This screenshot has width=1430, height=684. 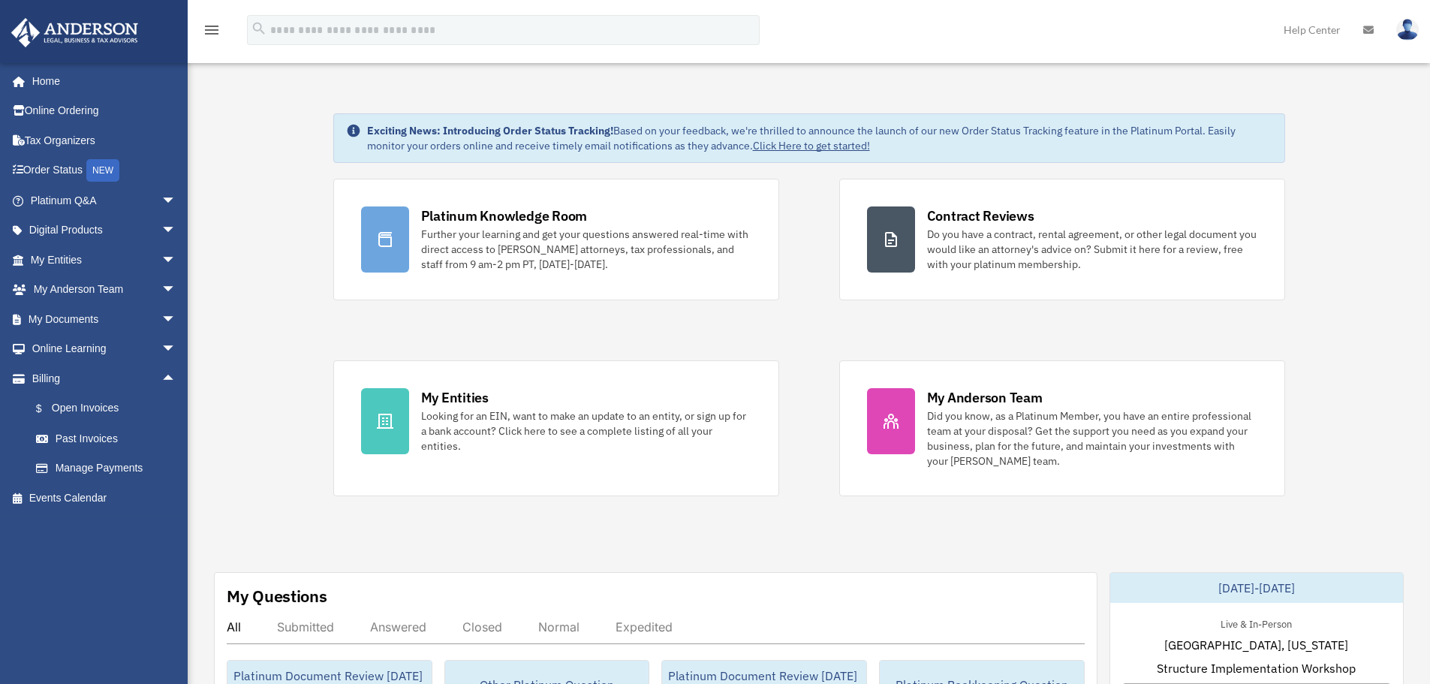 What do you see at coordinates (305, 627) in the screenshot?
I see `div: Submitted` at bounding box center [305, 627].